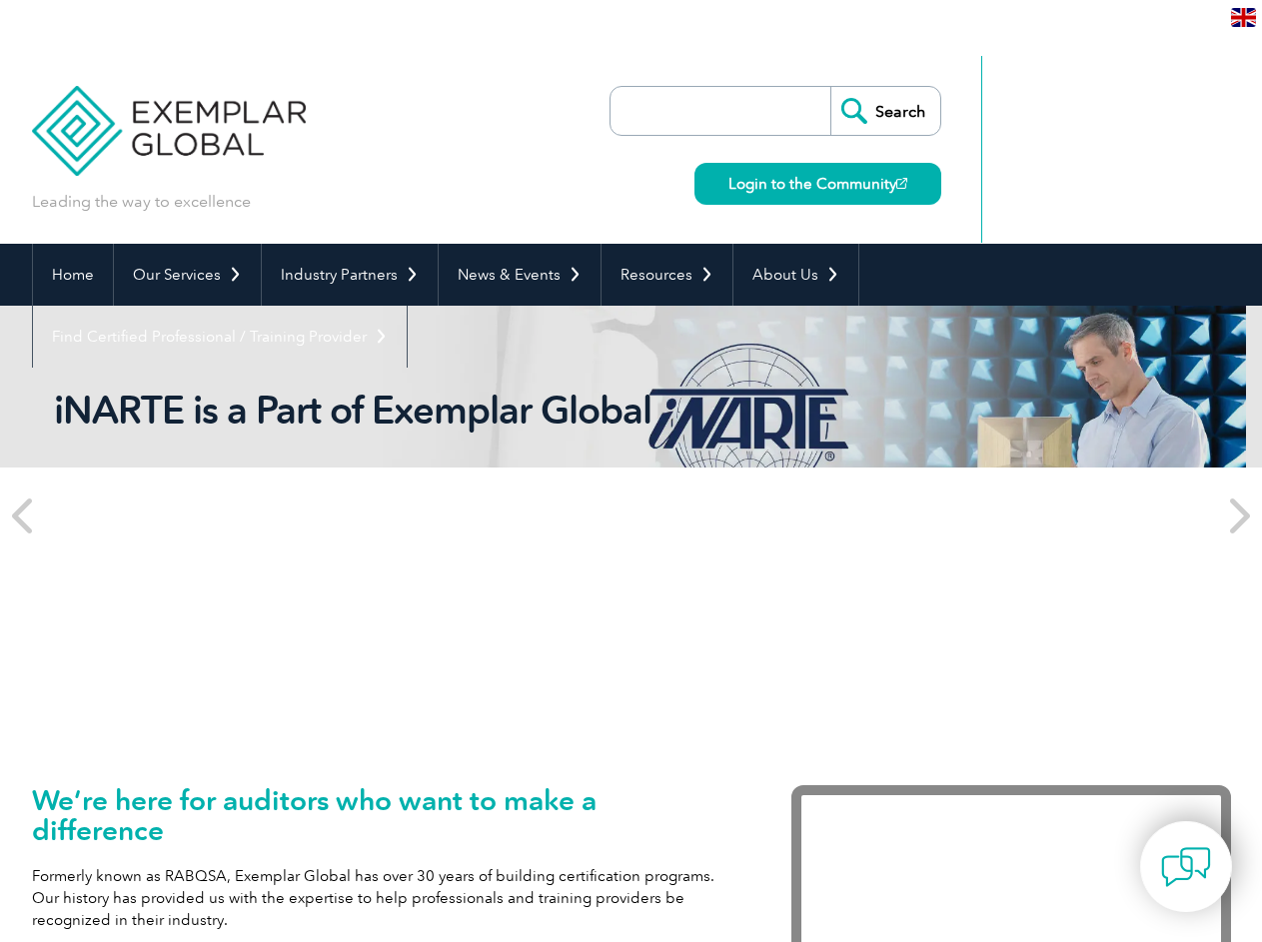 The height and width of the screenshot is (942, 1262). What do you see at coordinates (1186, 867) in the screenshot?
I see `img: contact-chat.png` at bounding box center [1186, 867].